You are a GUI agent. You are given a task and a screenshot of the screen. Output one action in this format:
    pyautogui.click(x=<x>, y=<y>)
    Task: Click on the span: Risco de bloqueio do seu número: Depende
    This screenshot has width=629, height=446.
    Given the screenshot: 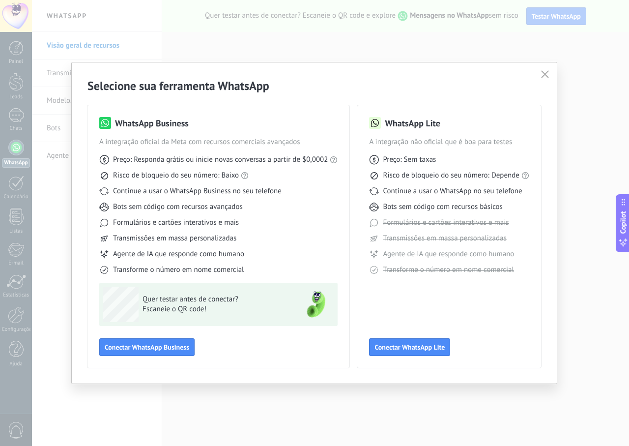 What is the action you would take?
    pyautogui.click(x=451, y=175)
    